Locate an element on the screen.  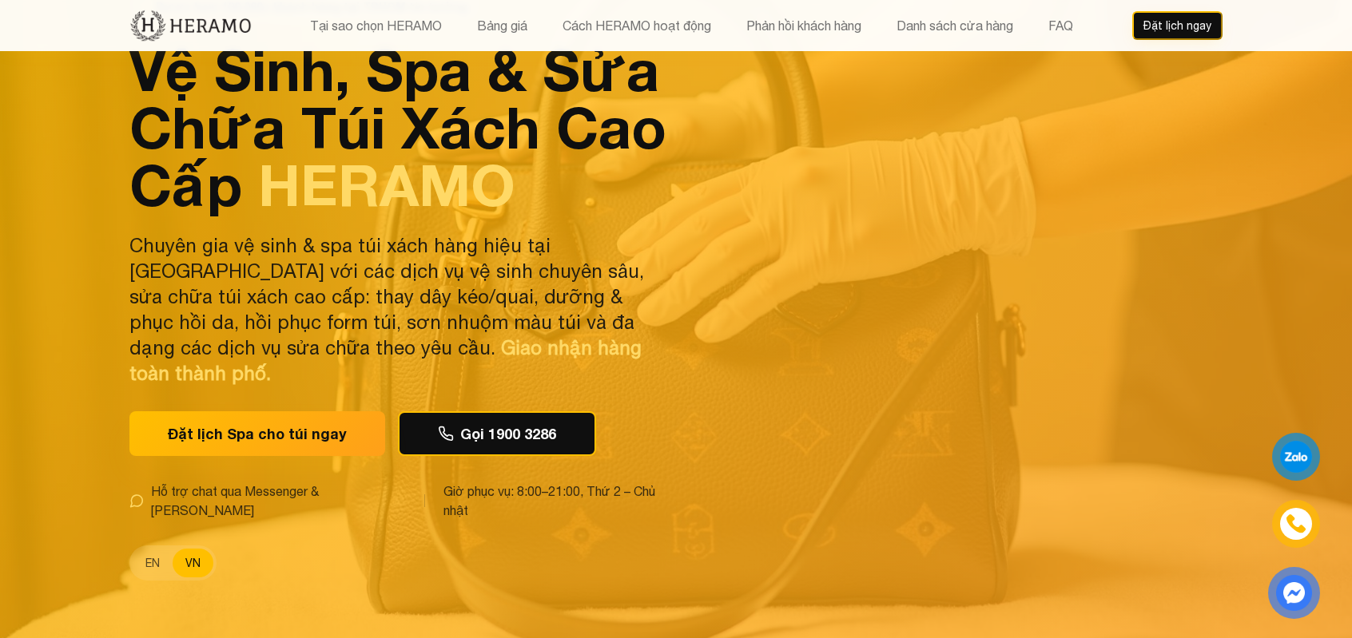
button: Gọi 1900 3286 is located at coordinates (497, 434).